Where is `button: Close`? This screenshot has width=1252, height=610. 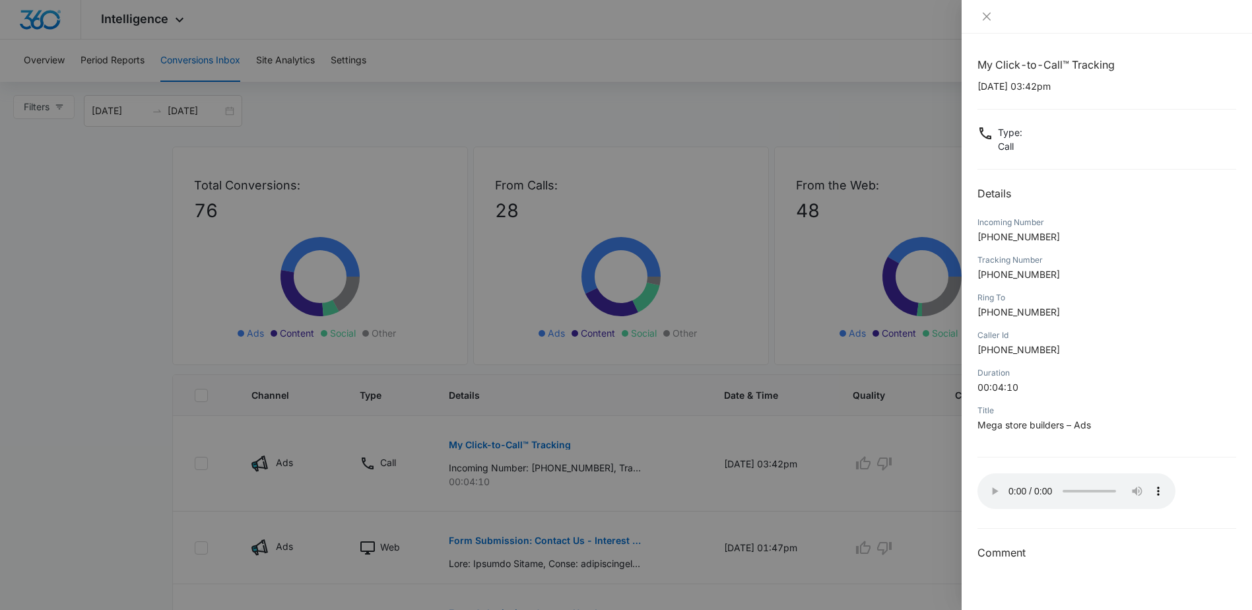
button: Close is located at coordinates (987, 17).